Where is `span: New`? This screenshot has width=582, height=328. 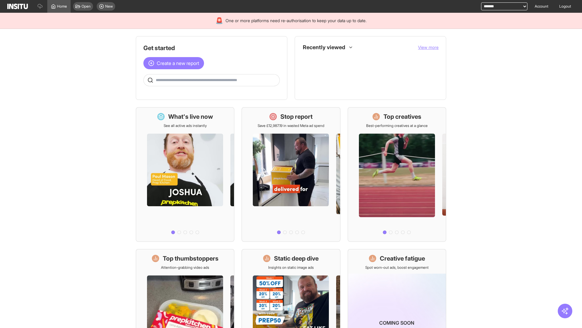
span: New is located at coordinates (109, 6).